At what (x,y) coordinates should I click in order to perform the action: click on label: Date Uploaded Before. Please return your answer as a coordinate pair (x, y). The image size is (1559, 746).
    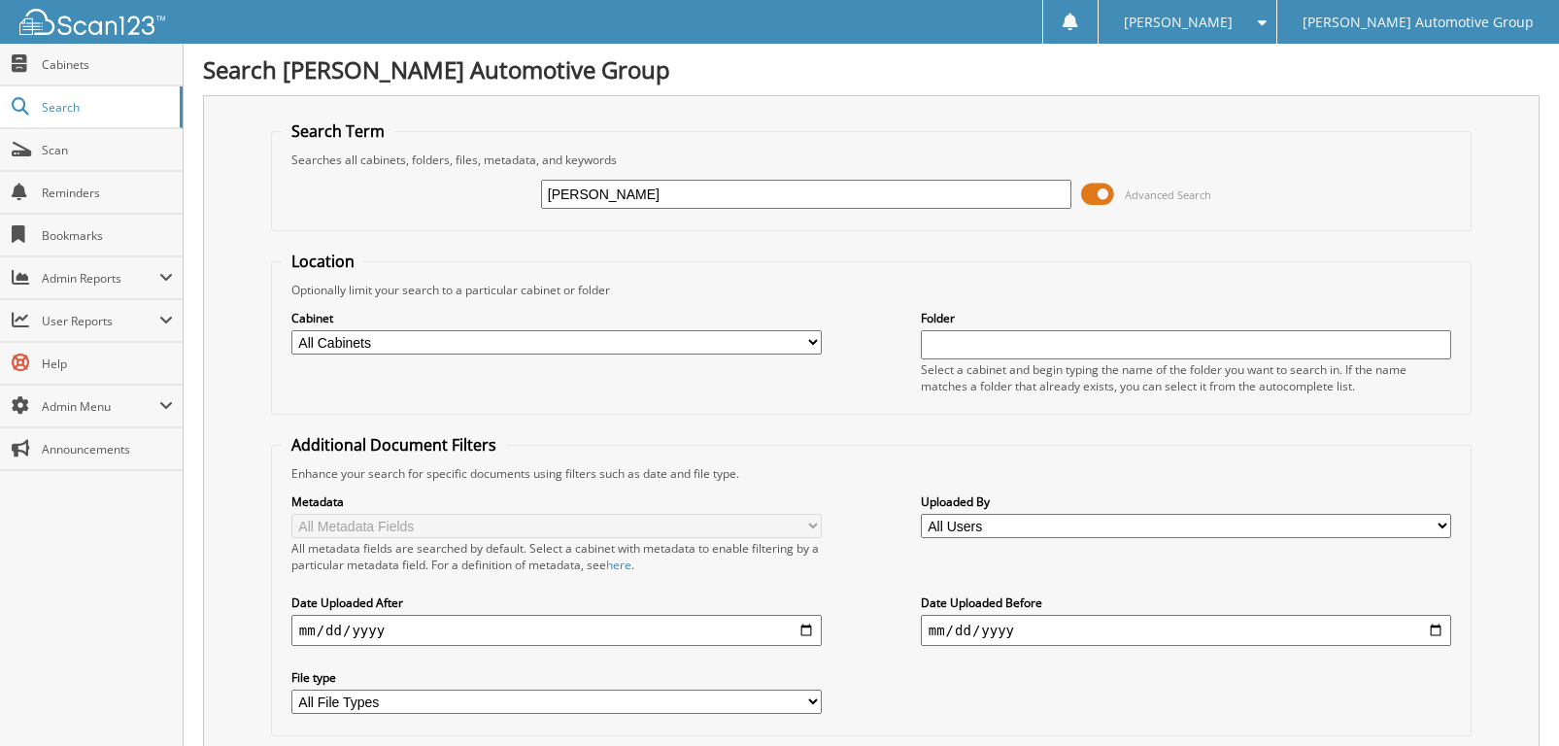
    Looking at the image, I should click on (1186, 602).